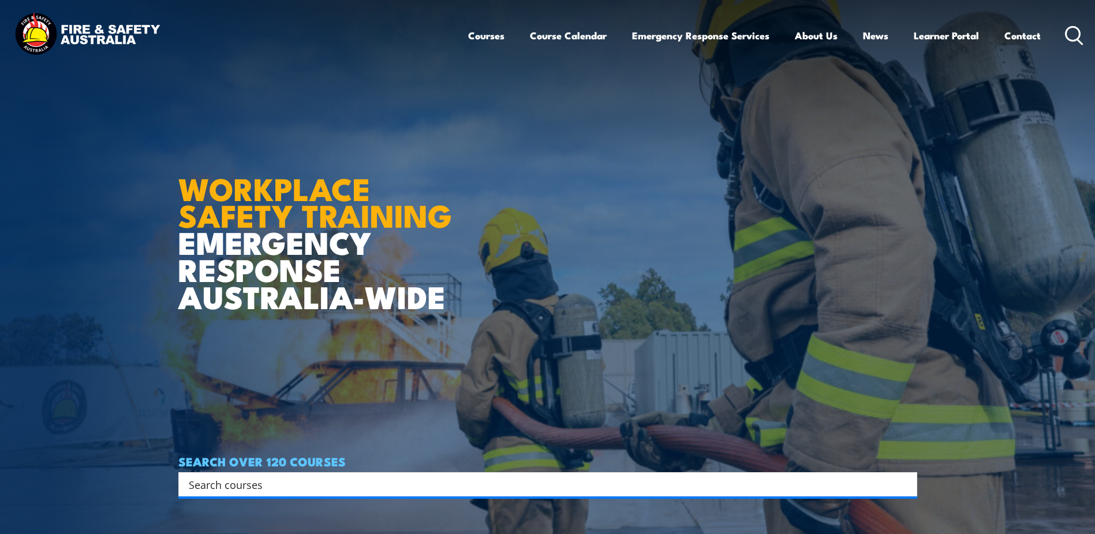 This screenshot has width=1095, height=534. Describe the element at coordinates (315, 201) in the screenshot. I see `strong: WORKPLACE SAFETY TRAINING` at that location.